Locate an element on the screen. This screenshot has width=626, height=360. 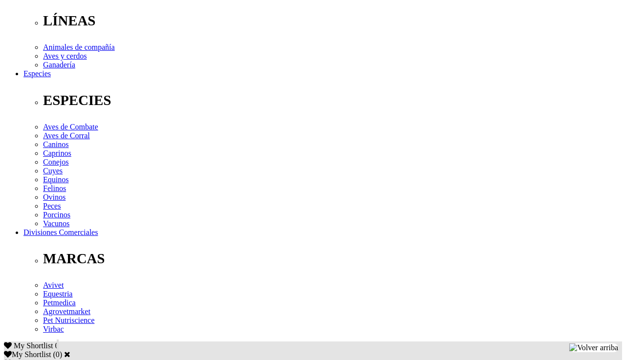
p: ESPECIES is located at coordinates (332, 100).